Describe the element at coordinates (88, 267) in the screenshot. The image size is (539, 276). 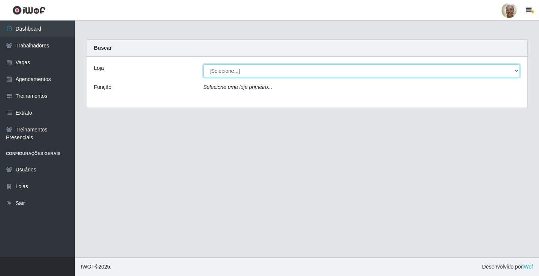
I see `span: IWOF` at that location.